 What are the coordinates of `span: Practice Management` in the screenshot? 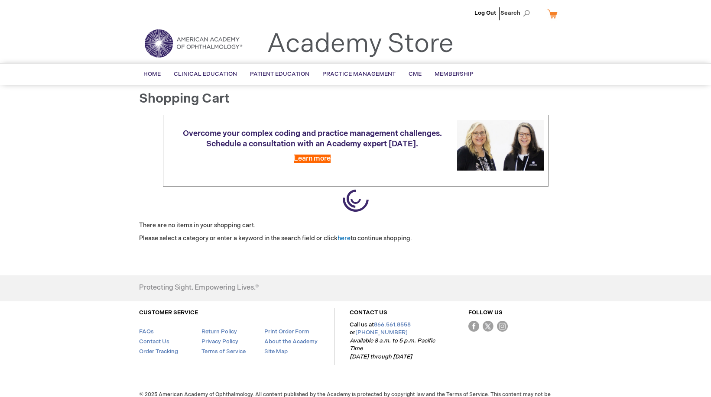 It's located at (359, 74).